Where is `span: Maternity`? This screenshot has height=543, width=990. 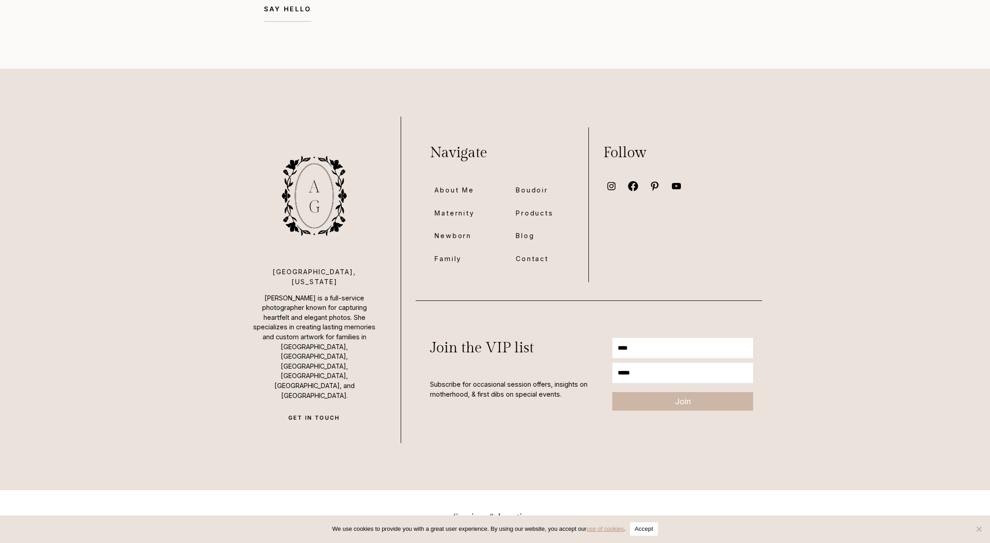
span: Maternity is located at coordinates (455, 213).